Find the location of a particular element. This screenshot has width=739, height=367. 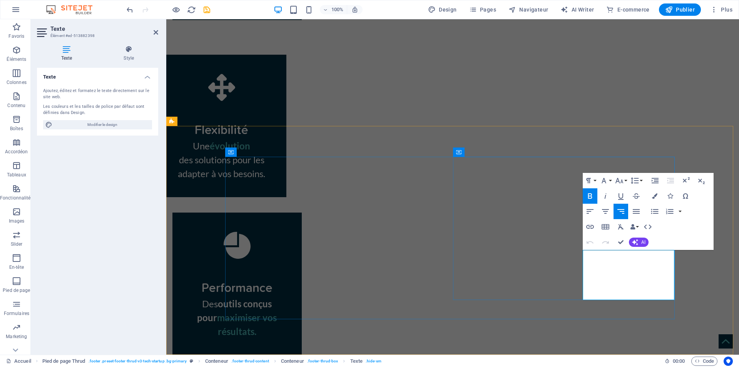

button: Underline (Ctrl+U) is located at coordinates (621, 196).